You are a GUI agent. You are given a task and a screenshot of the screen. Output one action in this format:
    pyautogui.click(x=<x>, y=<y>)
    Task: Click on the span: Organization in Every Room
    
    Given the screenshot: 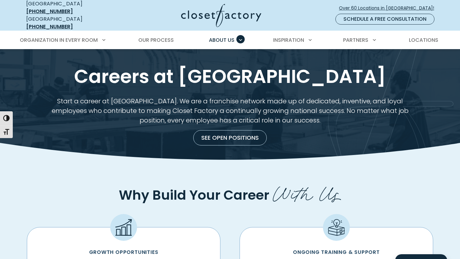 What is the action you would take?
    pyautogui.click(x=59, y=40)
    